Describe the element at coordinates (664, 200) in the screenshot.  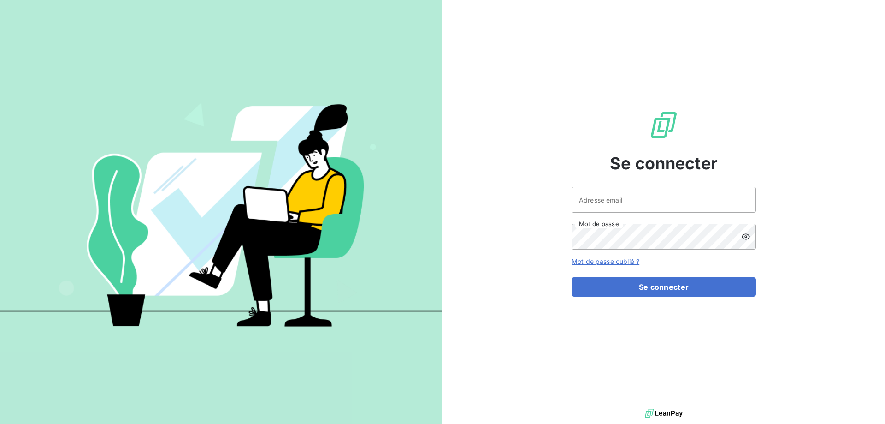
I see `input: placeholder` at that location.